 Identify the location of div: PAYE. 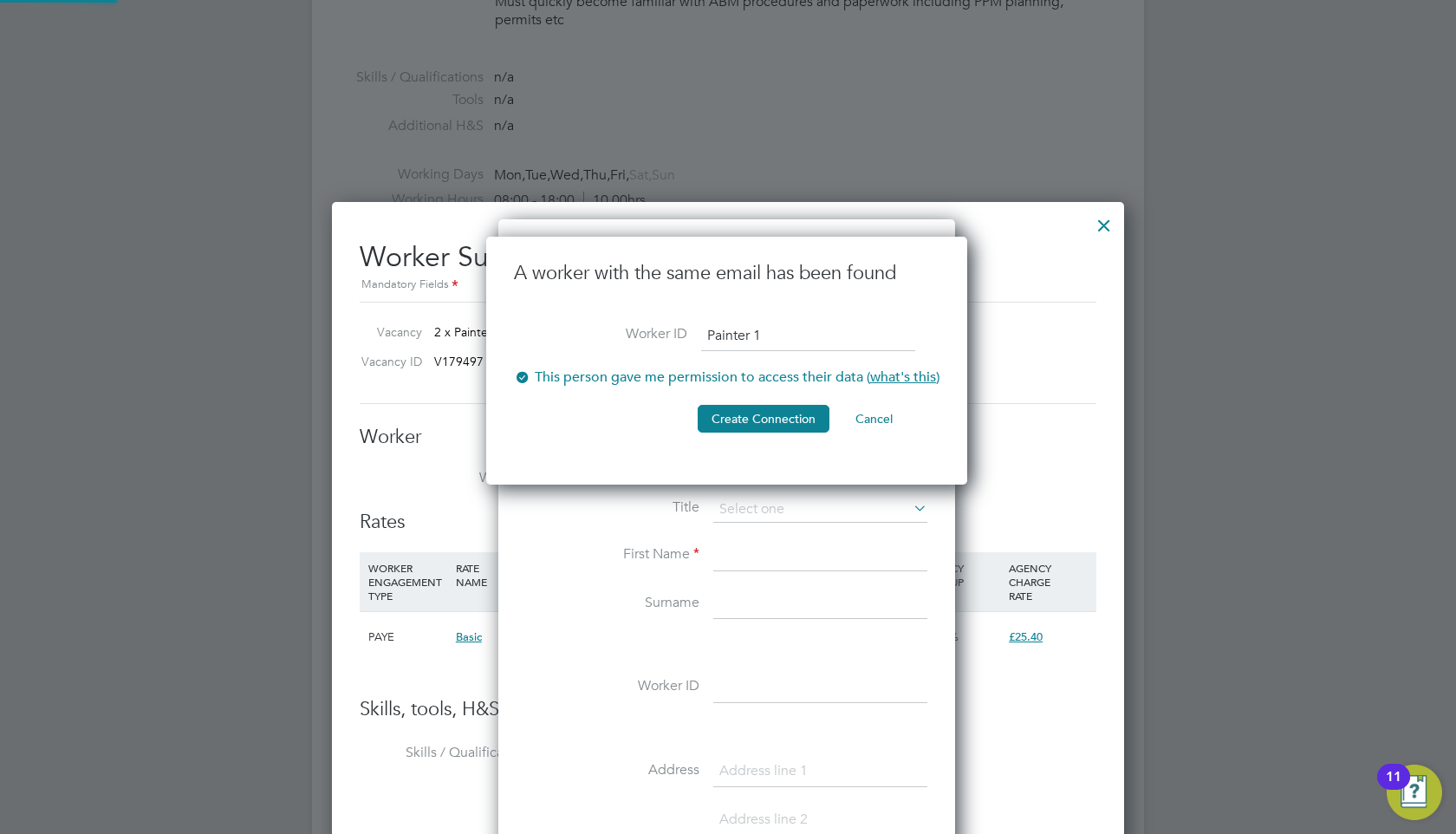
(407, 638).